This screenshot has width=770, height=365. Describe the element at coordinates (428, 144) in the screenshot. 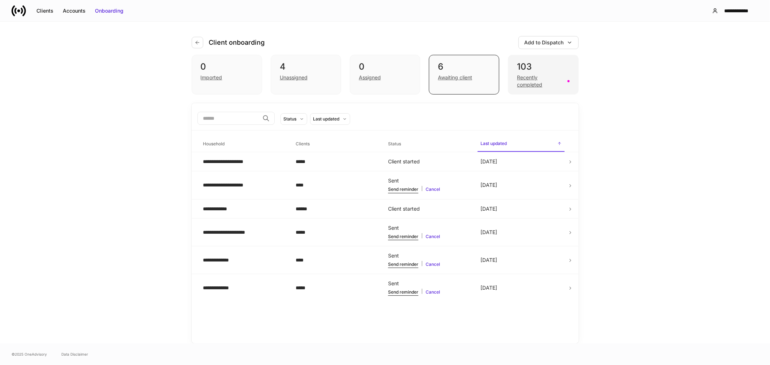

I see `span: Status` at that location.